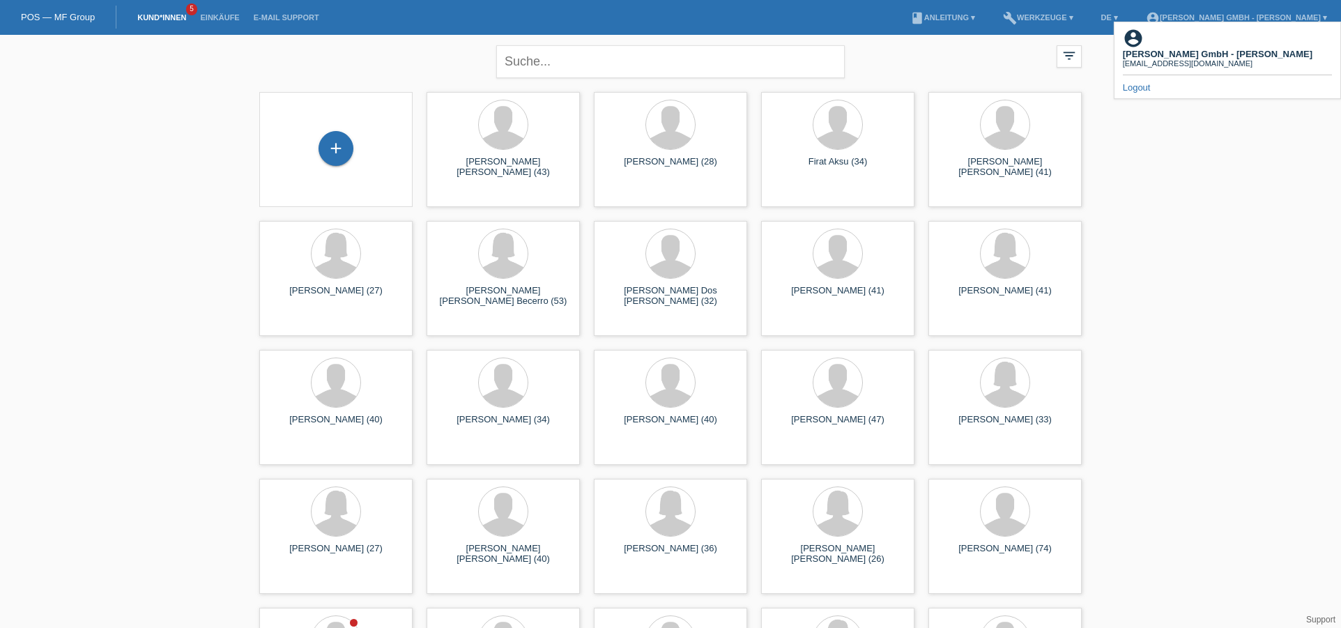  I want to click on a: buildWerkzeuge ▾, so click(1038, 17).